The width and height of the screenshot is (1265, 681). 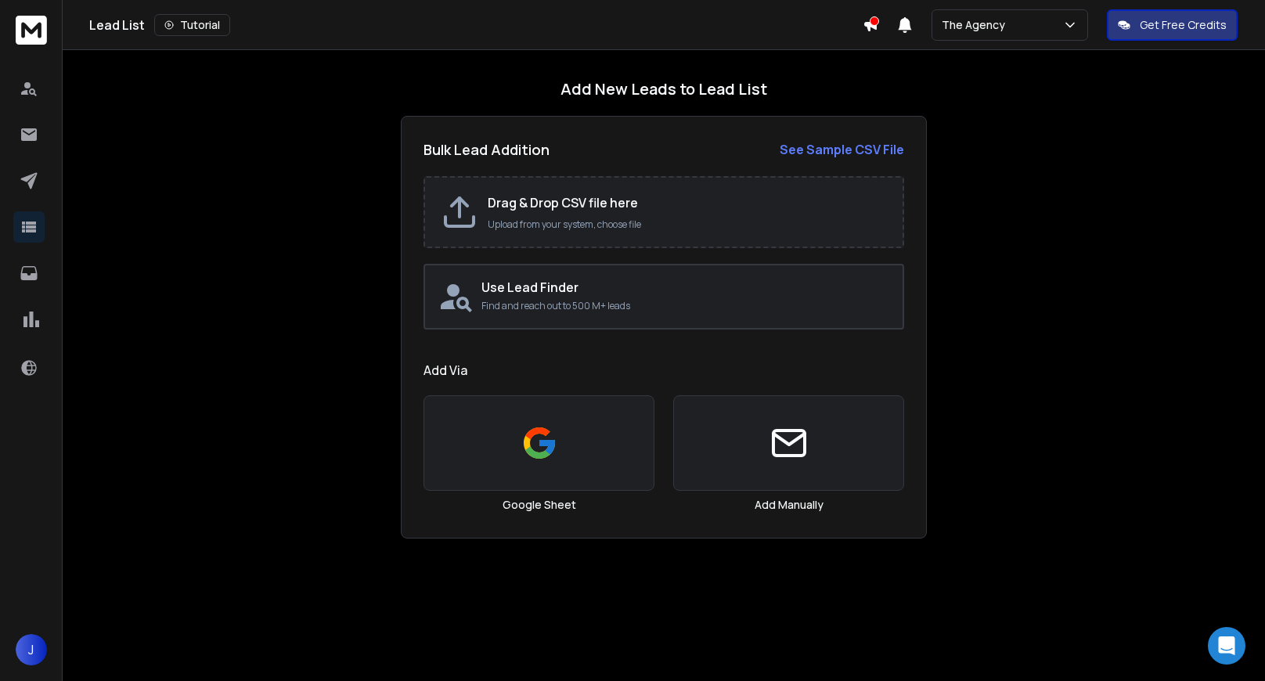 I want to click on button: Tutorial, so click(x=192, y=25).